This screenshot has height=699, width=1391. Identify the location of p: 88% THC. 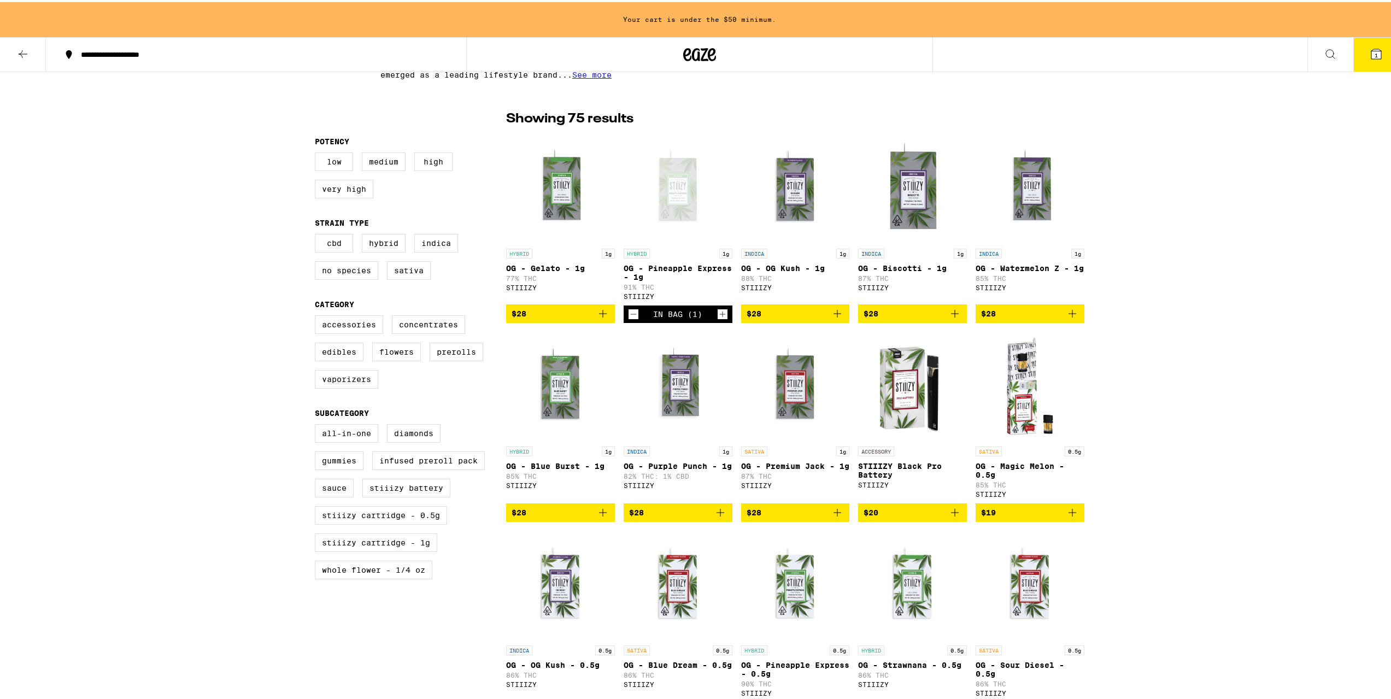
(795, 276).